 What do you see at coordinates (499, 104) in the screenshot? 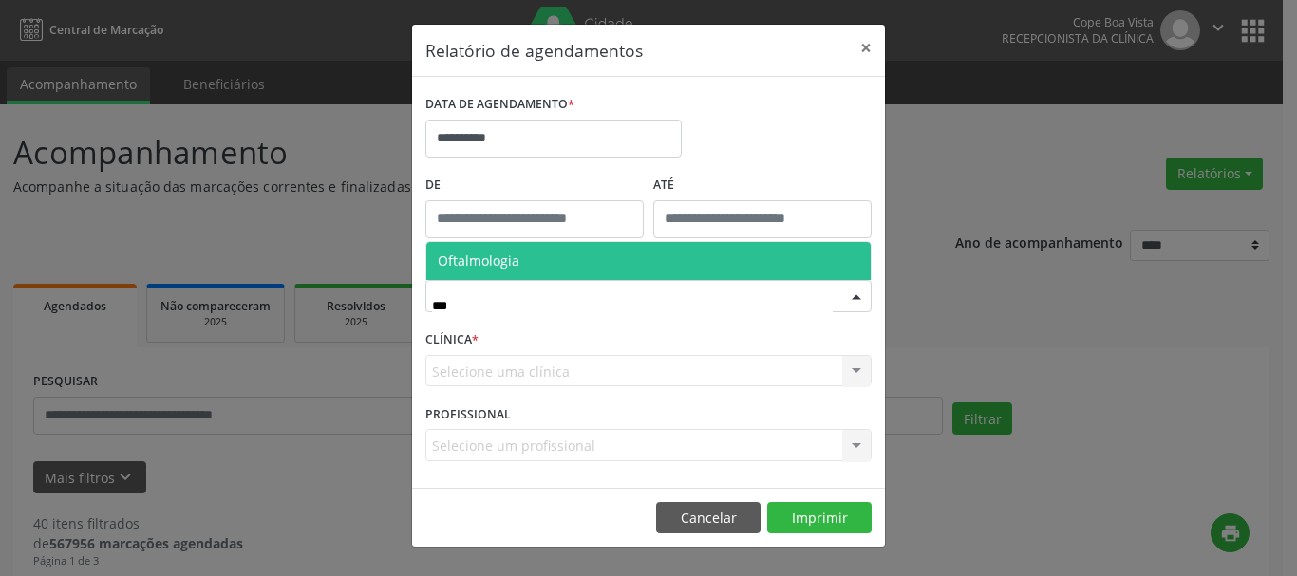
I see `label: DATA DE AGENDAMENTO` at bounding box center [499, 104].